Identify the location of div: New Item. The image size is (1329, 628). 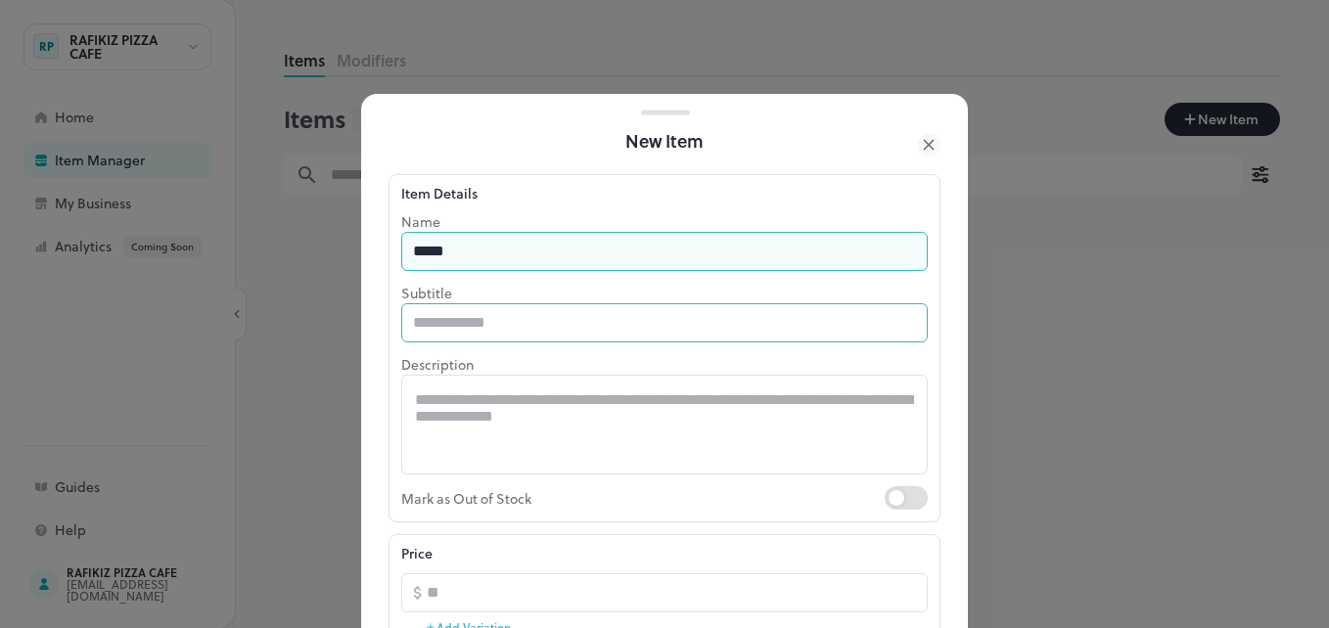
(665, 141).